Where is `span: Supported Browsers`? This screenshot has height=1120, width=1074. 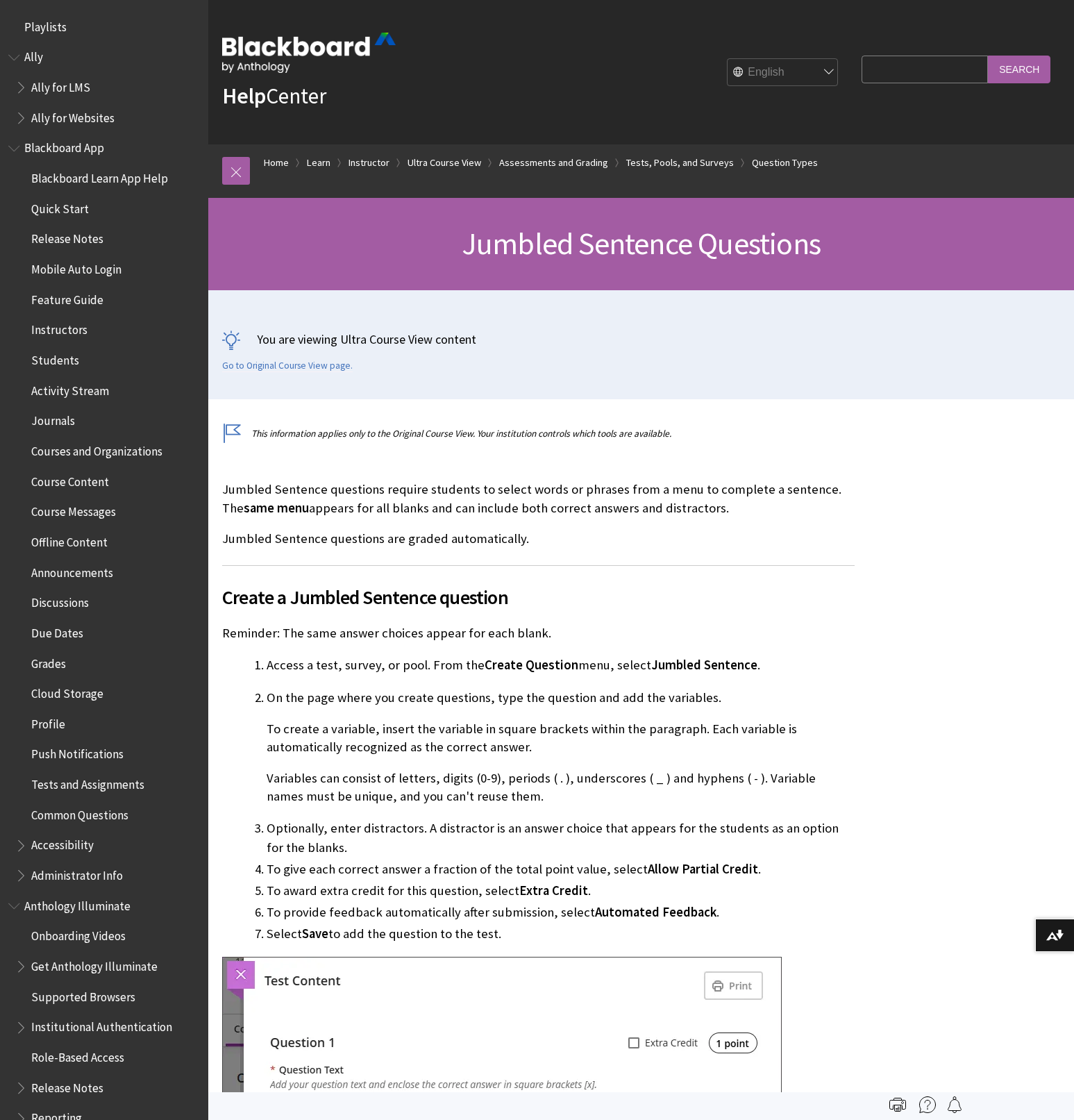 span: Supported Browsers is located at coordinates (83, 995).